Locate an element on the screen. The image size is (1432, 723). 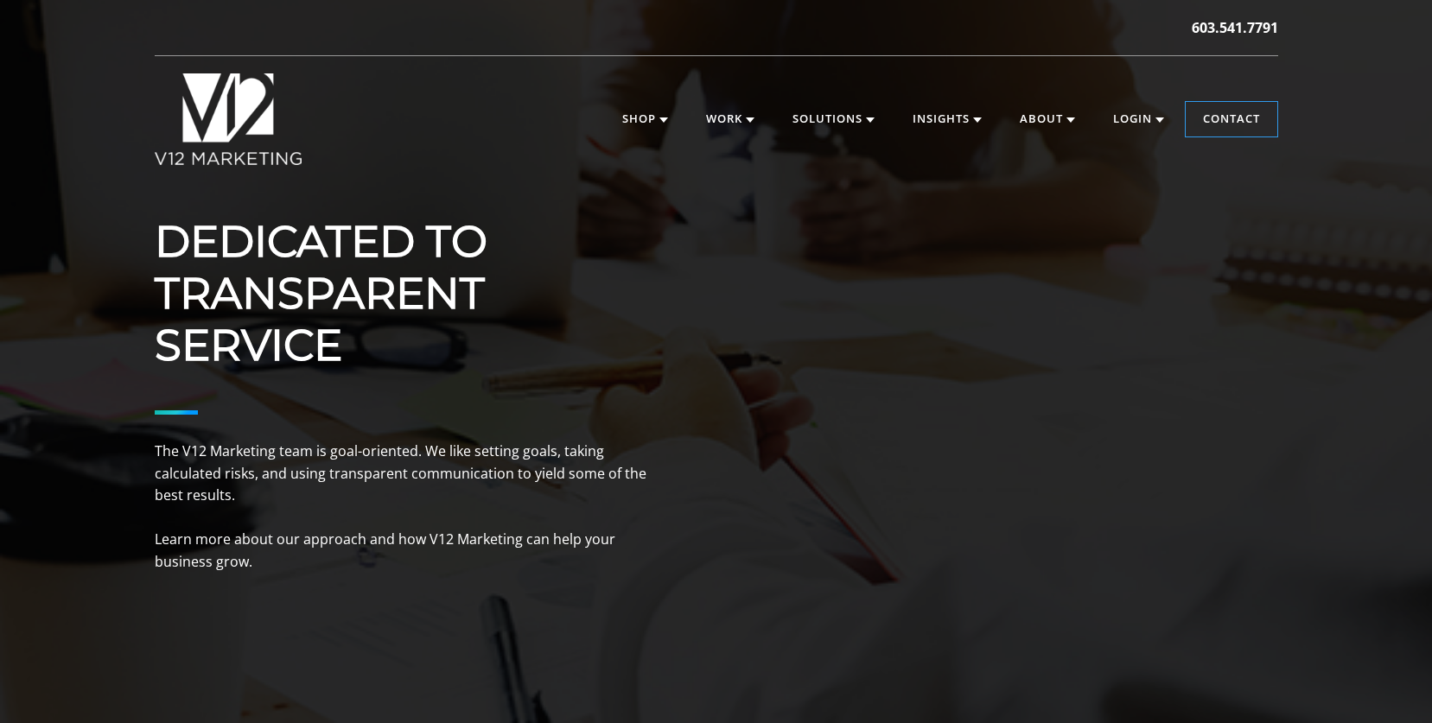
a: Insights is located at coordinates (947, 119).